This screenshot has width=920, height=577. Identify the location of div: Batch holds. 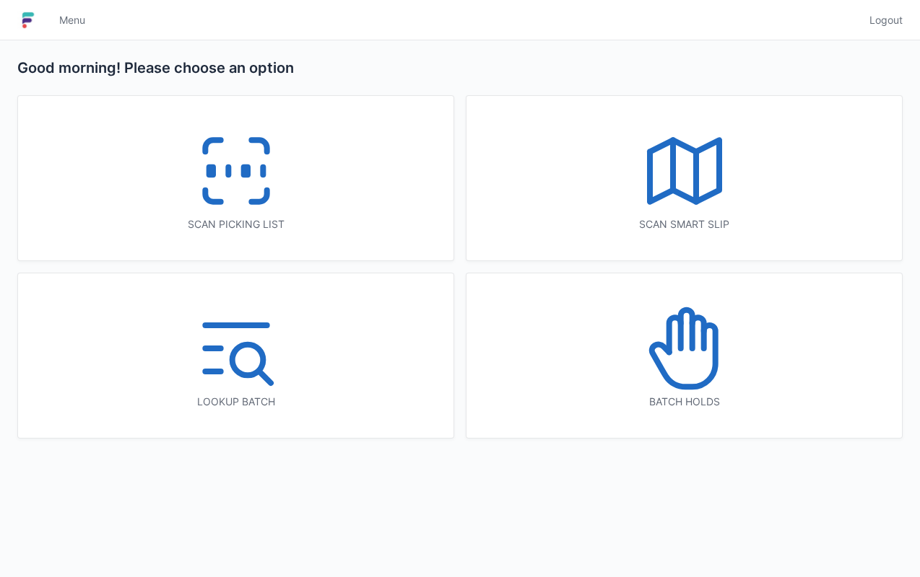
(684, 402).